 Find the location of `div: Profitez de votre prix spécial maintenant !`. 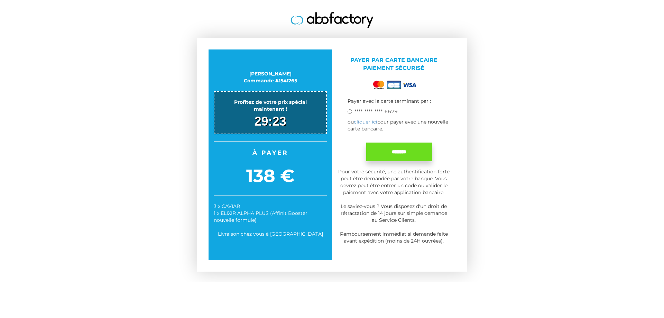

div: Profitez de votre prix spécial maintenant ! is located at coordinates (270, 105).